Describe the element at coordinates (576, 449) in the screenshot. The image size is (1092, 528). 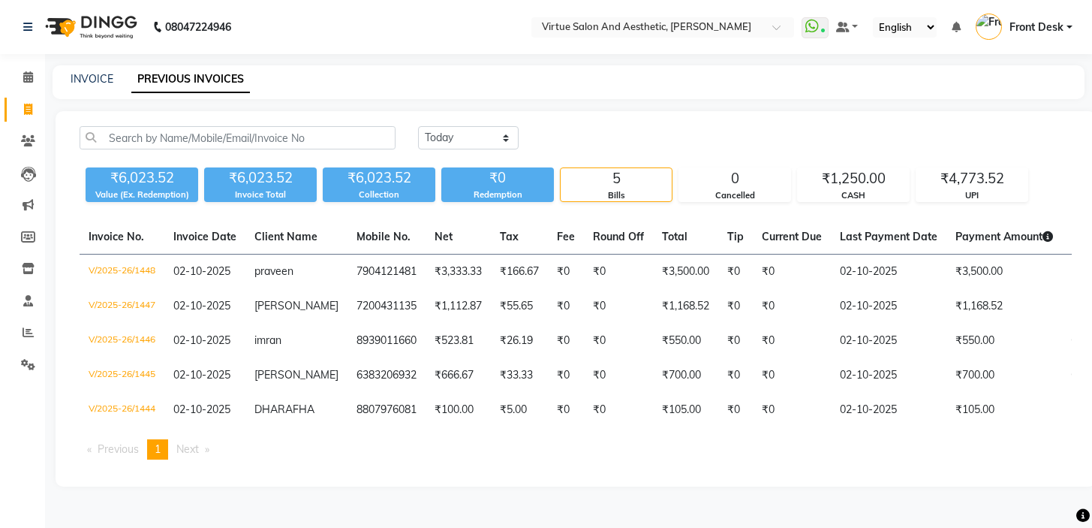
I see `nav: Pagination` at that location.